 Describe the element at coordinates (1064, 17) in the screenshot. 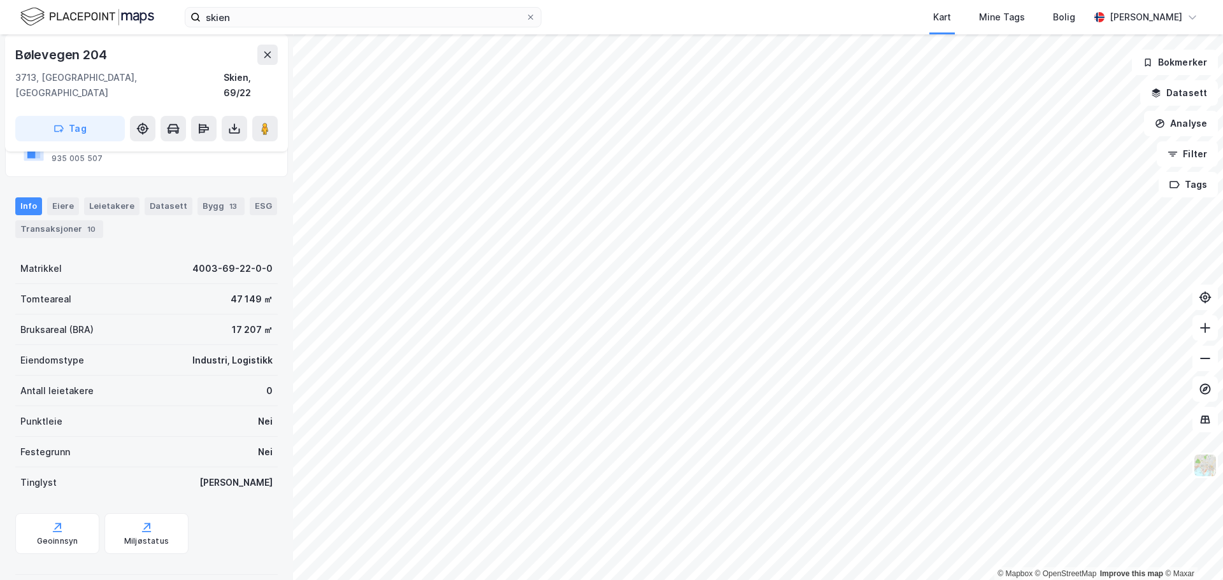

I see `div: Bolig` at that location.